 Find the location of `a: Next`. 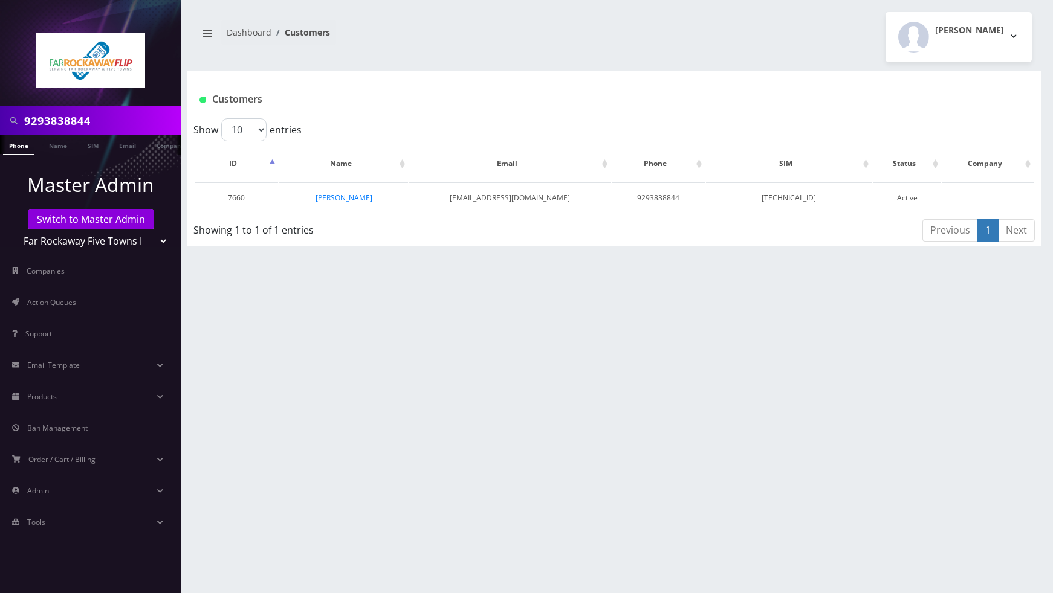

a: Next is located at coordinates (1016, 230).